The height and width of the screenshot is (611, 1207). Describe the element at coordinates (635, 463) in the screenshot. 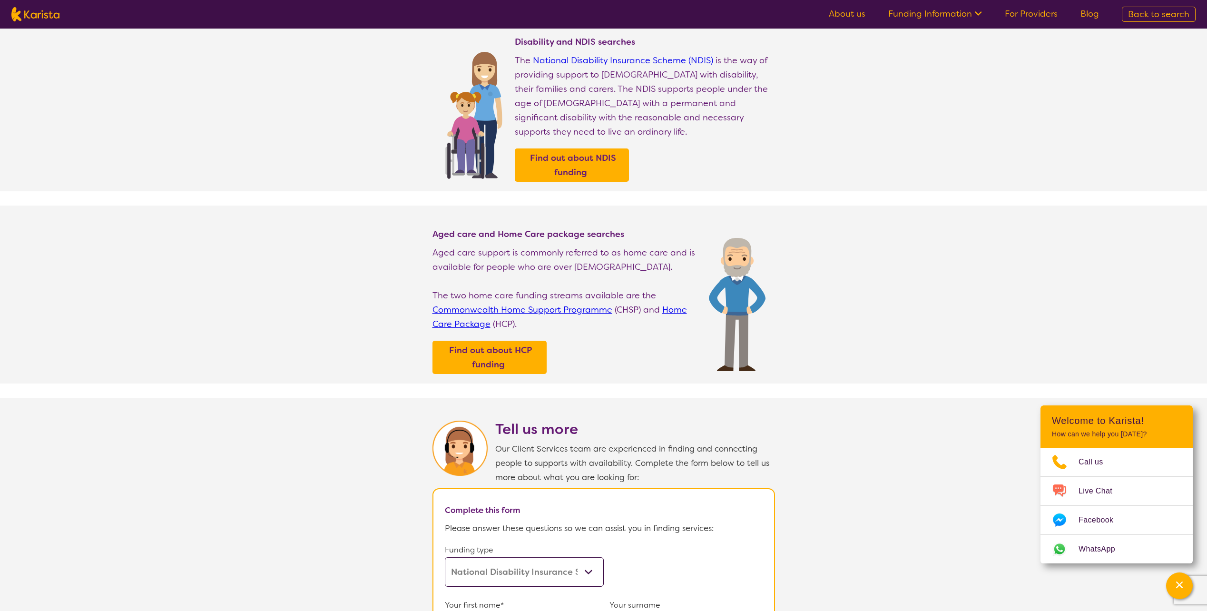

I see `p: Our Client Services team are experienced in finding and connecting people to supports with availa...` at that location.